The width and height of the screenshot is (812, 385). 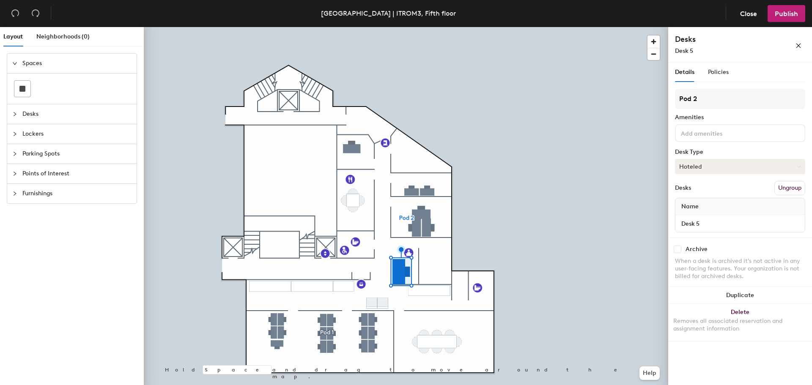 What do you see at coordinates (749, 14) in the screenshot?
I see `button: Close` at bounding box center [749, 14].